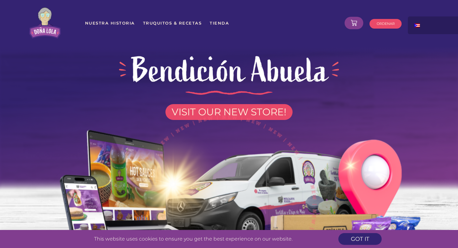  I want to click on p: This website uses cookies to ensure you get the best experience on our website., so click(193, 239).